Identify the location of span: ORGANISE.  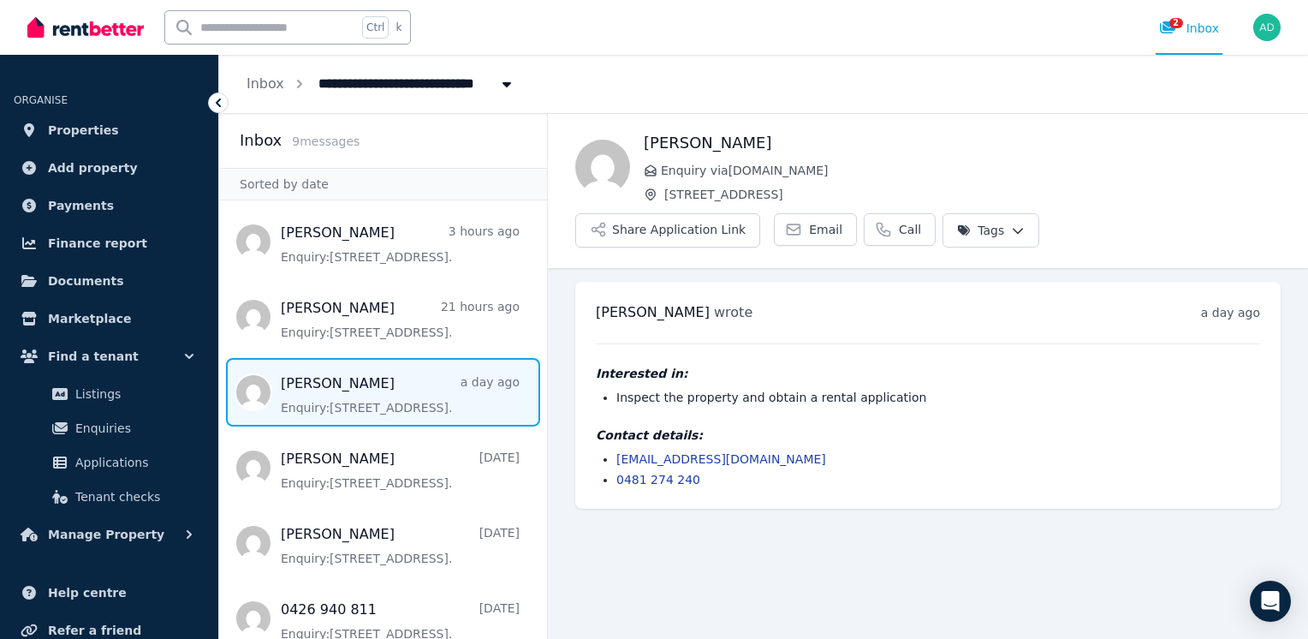
(40, 100).